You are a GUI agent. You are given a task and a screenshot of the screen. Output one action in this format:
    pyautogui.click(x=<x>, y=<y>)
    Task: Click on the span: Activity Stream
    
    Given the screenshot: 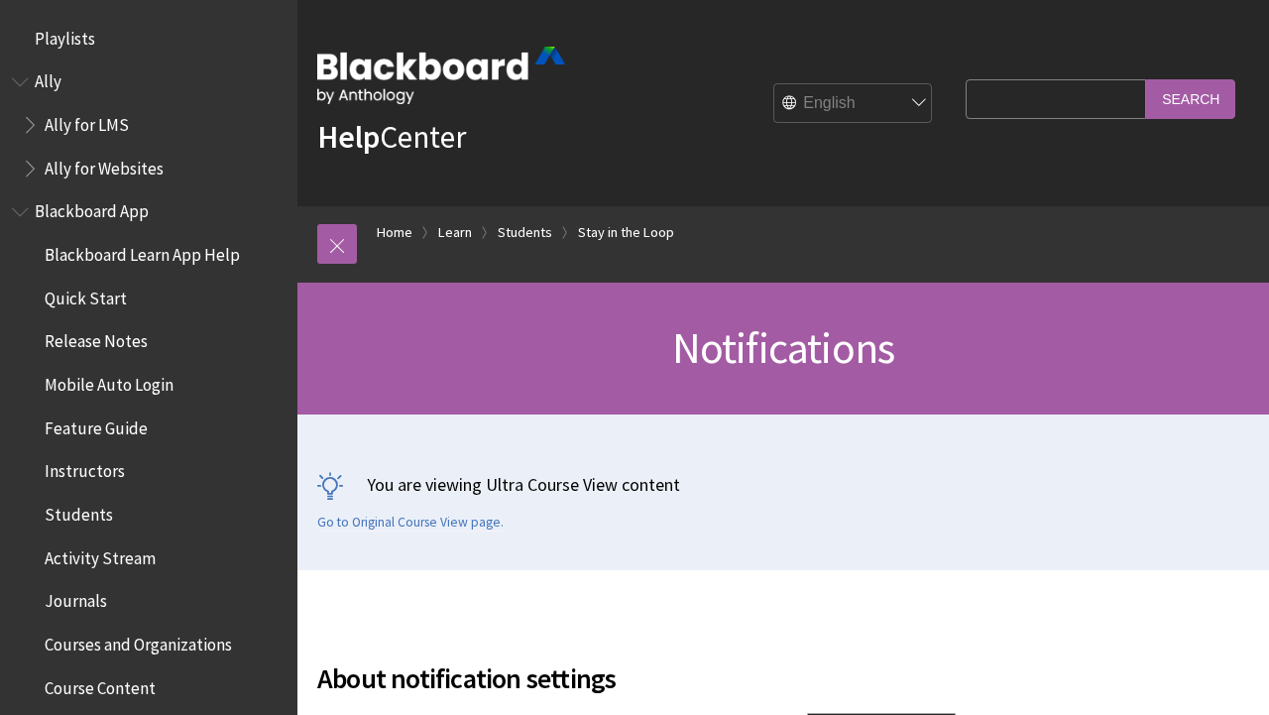 What is the action you would take?
    pyautogui.click(x=100, y=554)
    